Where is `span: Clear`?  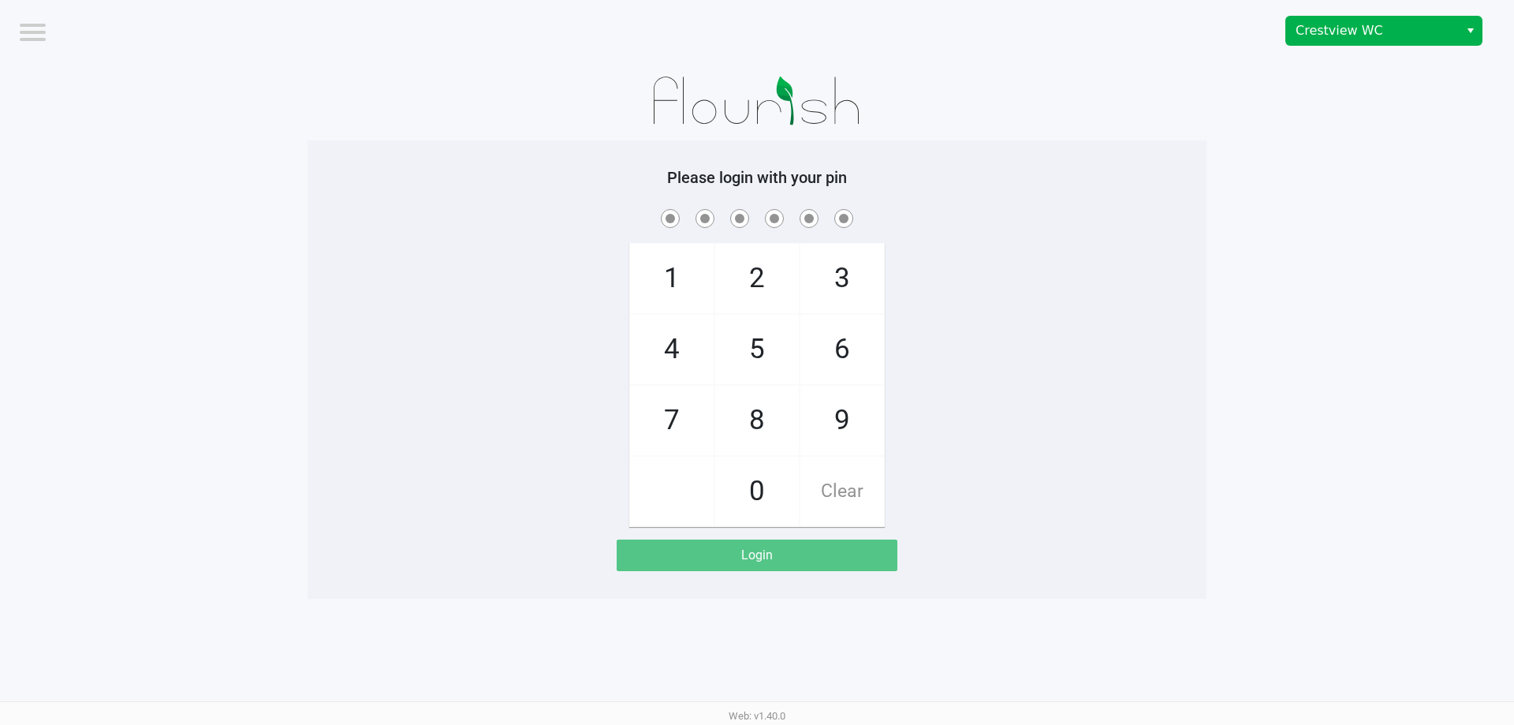 span: Clear is located at coordinates (842, 491).